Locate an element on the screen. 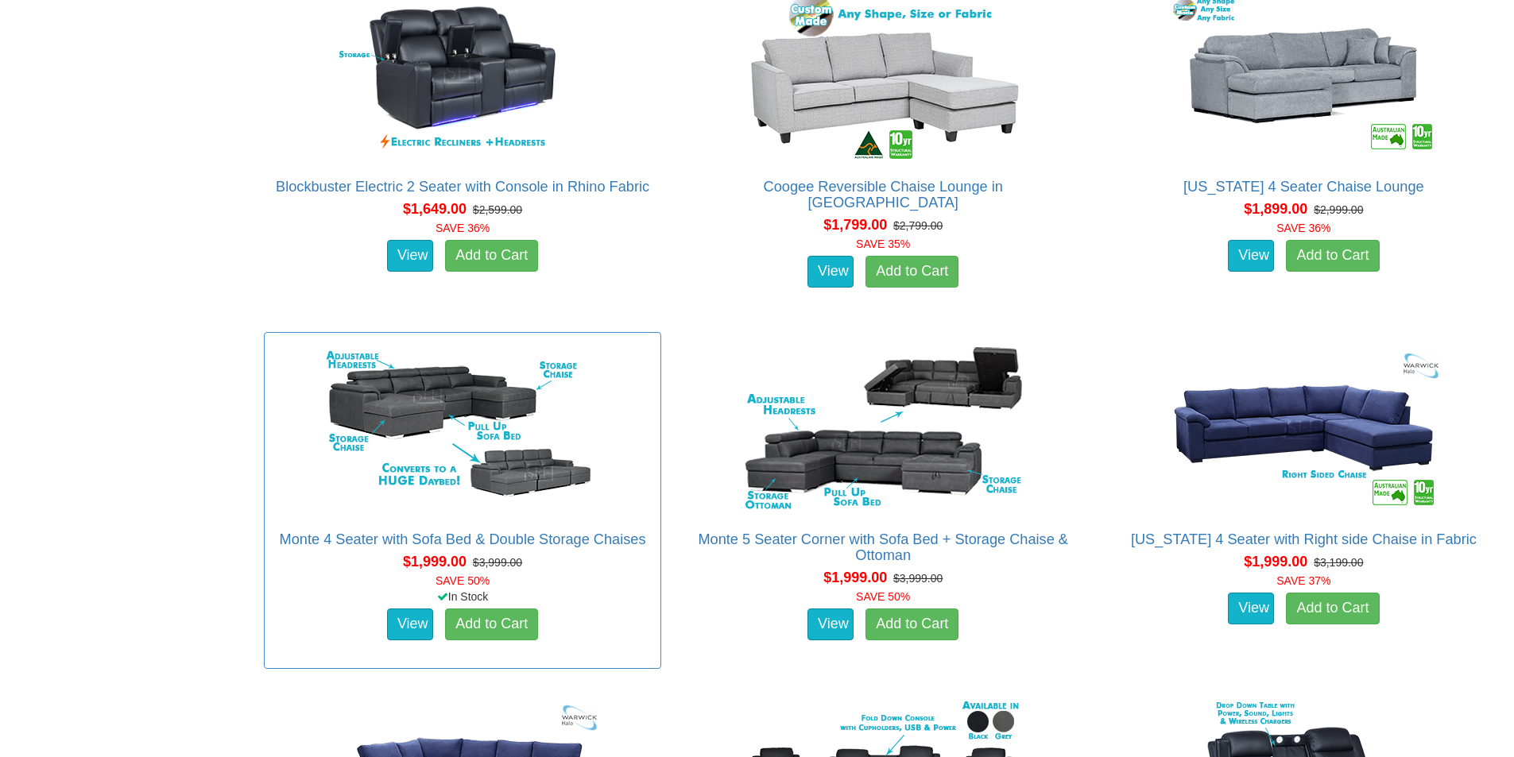 The height and width of the screenshot is (757, 1514). font: SAVE 37% is located at coordinates (1303, 581).